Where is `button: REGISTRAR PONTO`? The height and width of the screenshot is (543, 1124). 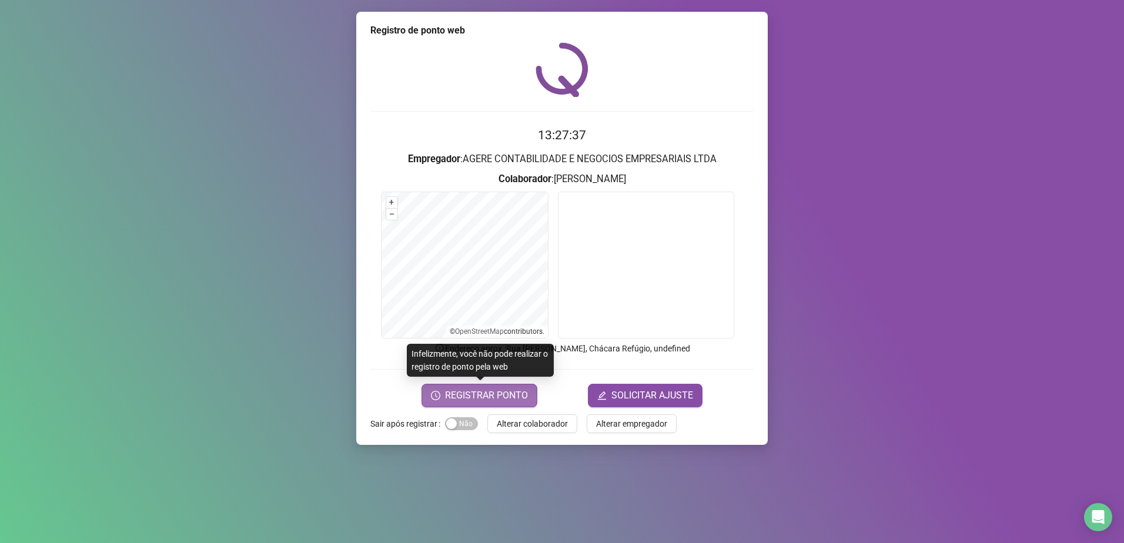
button: REGISTRAR PONTO is located at coordinates (479, 396).